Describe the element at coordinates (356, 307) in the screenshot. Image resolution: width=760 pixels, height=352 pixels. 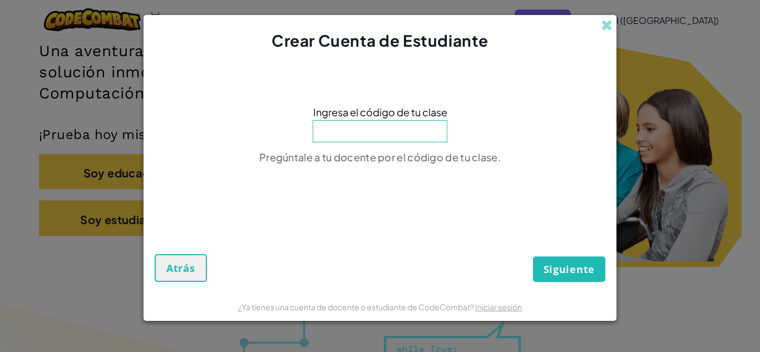
I see `font: ¿Ya tienes una cuenta de docente o estudiante de CodeCombat?` at that location.